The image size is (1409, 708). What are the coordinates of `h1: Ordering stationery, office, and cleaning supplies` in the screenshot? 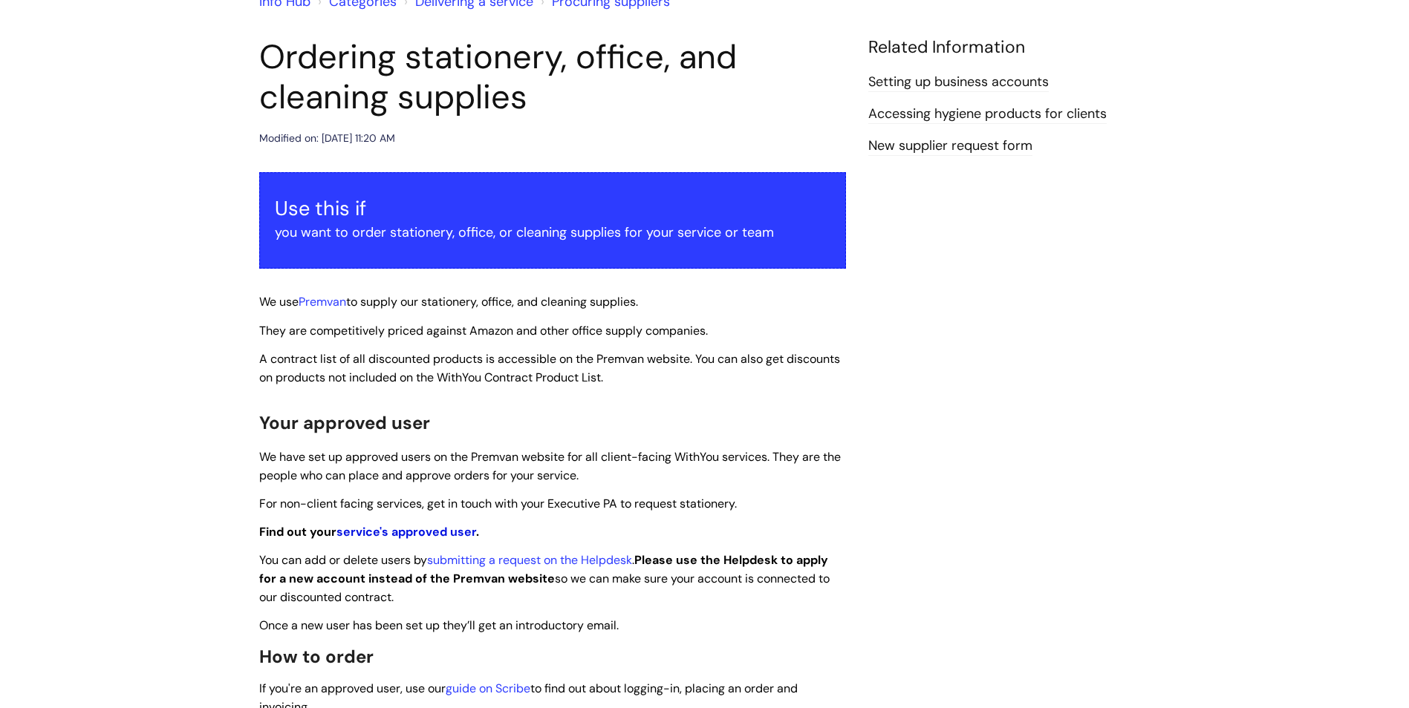 It's located at (552, 77).